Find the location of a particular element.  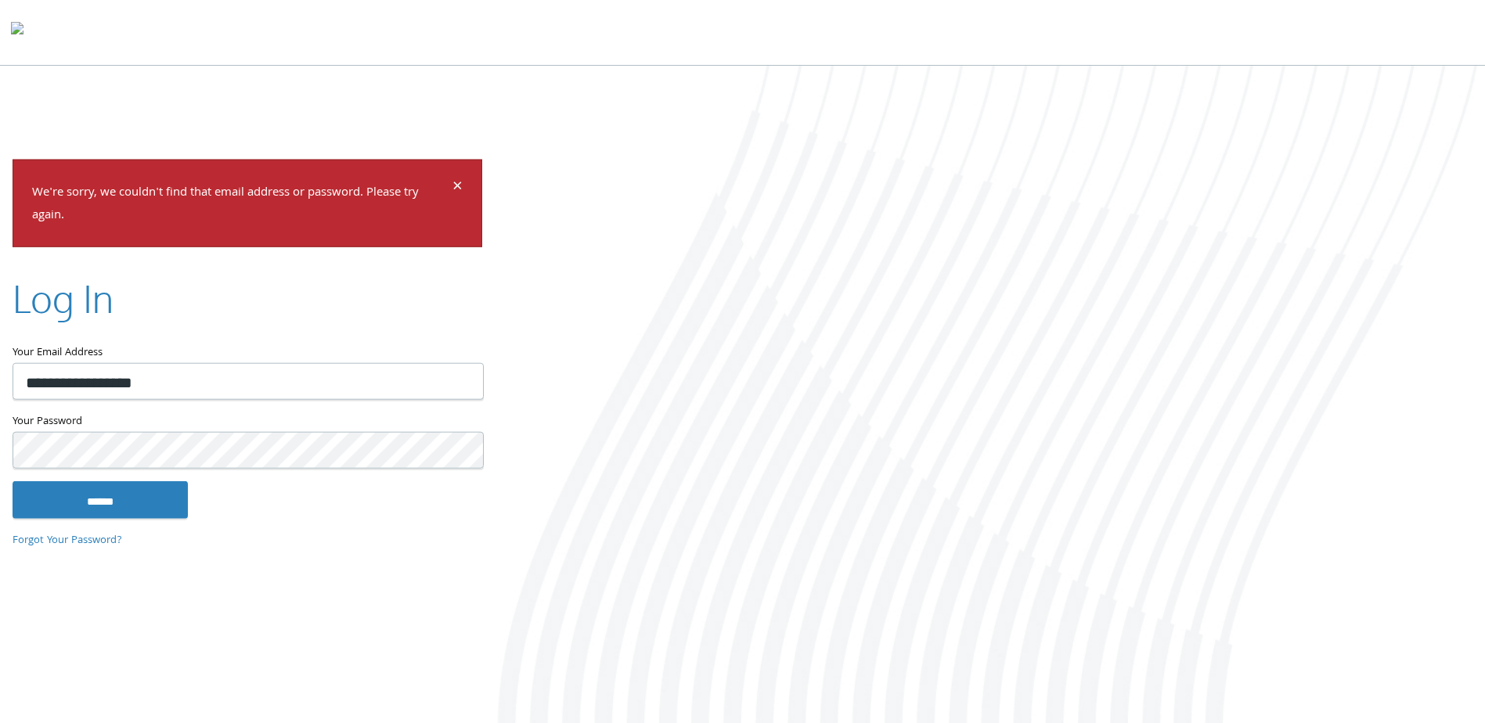

img: todyl-logo-dark.svg is located at coordinates (17, 32).